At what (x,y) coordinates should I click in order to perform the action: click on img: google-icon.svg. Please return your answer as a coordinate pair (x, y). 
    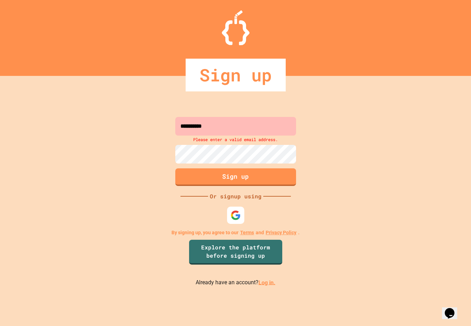
    Looking at the image, I should click on (236, 215).